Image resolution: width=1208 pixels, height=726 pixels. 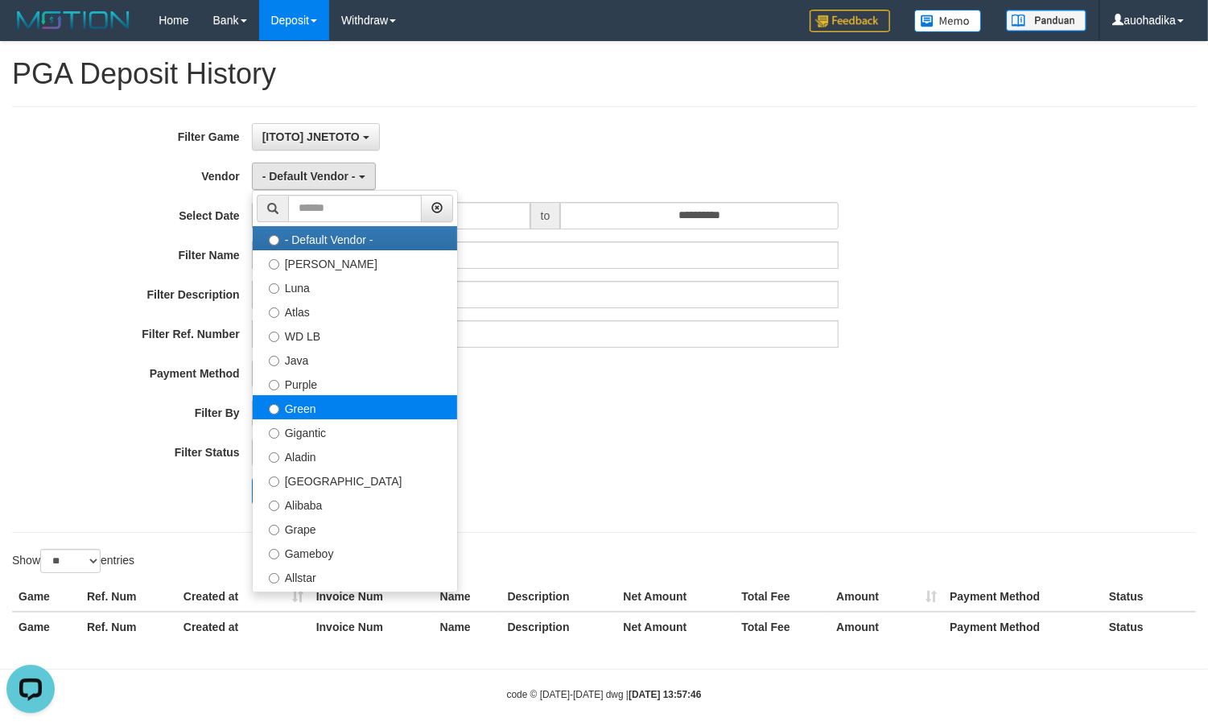 What do you see at coordinates (546, 216) in the screenshot?
I see `span: to` at bounding box center [546, 216].